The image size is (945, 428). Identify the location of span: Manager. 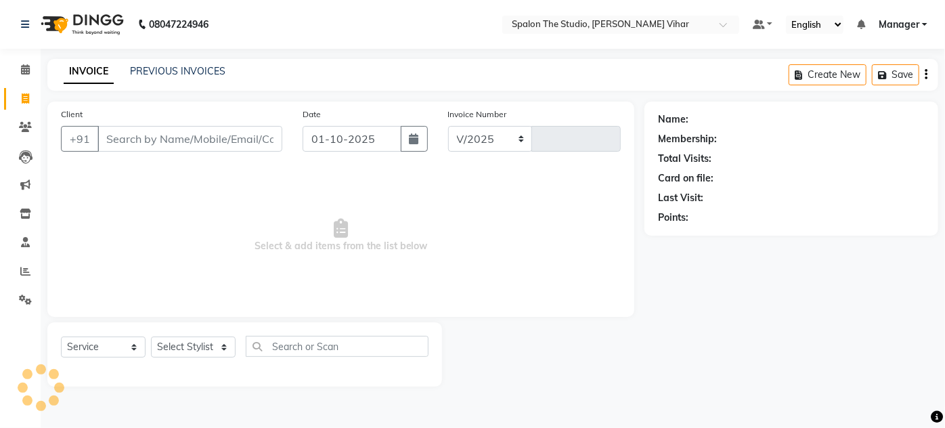
(899, 24).